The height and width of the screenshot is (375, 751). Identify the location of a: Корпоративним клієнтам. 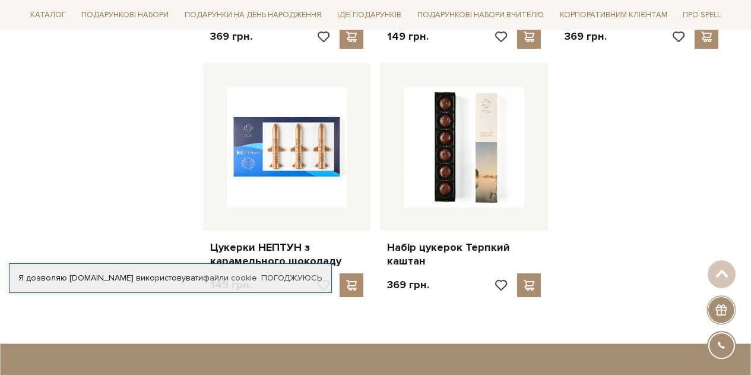
(614, 15).